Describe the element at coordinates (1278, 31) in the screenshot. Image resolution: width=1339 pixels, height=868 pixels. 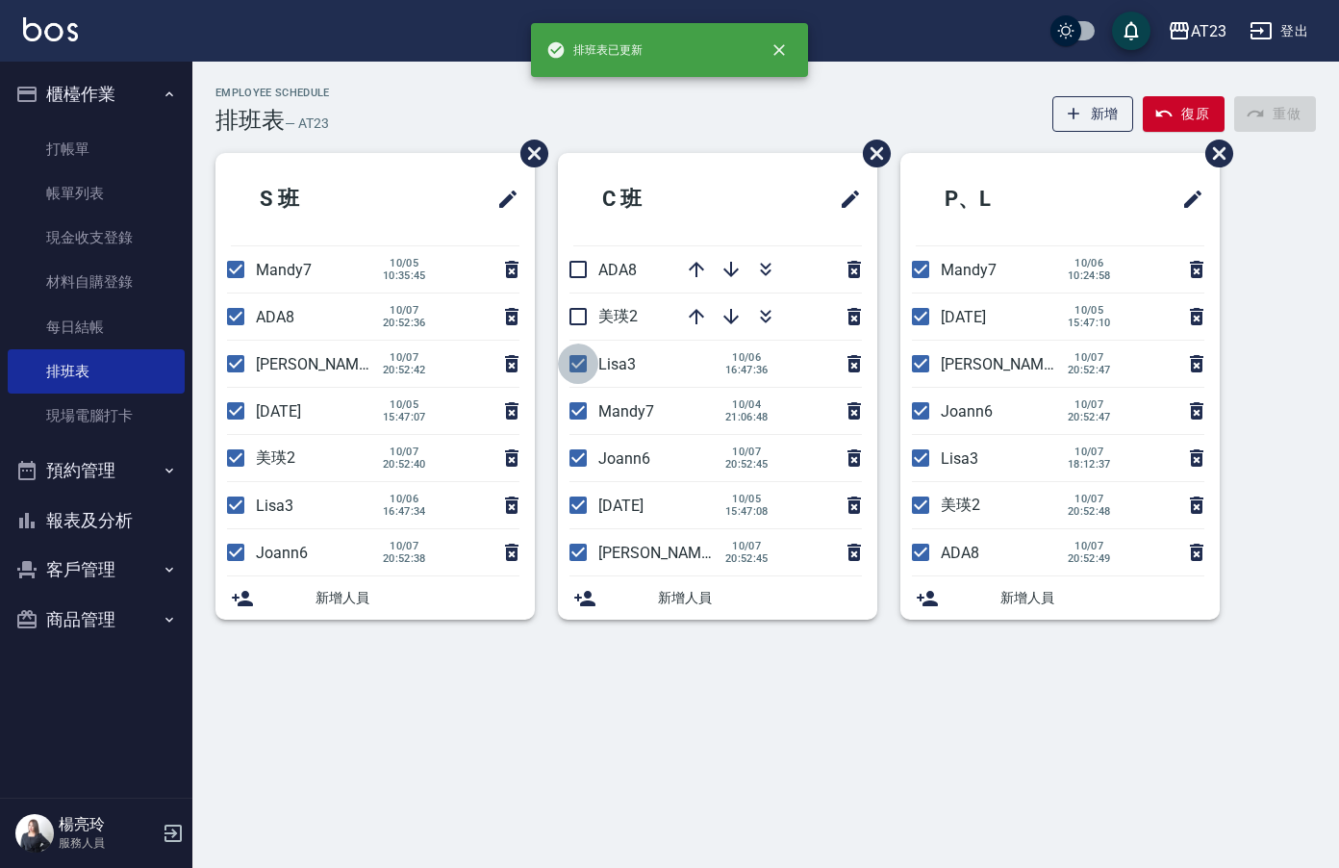
I see `button: 登出` at that location.